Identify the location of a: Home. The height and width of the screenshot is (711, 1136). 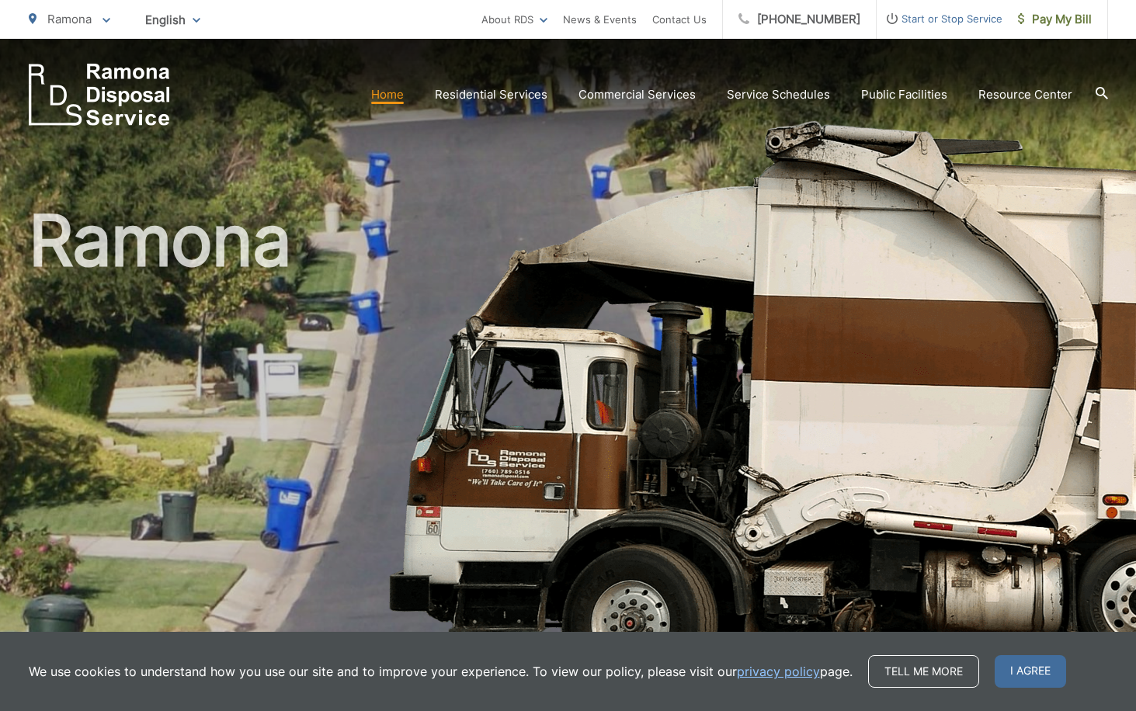
(387, 95).